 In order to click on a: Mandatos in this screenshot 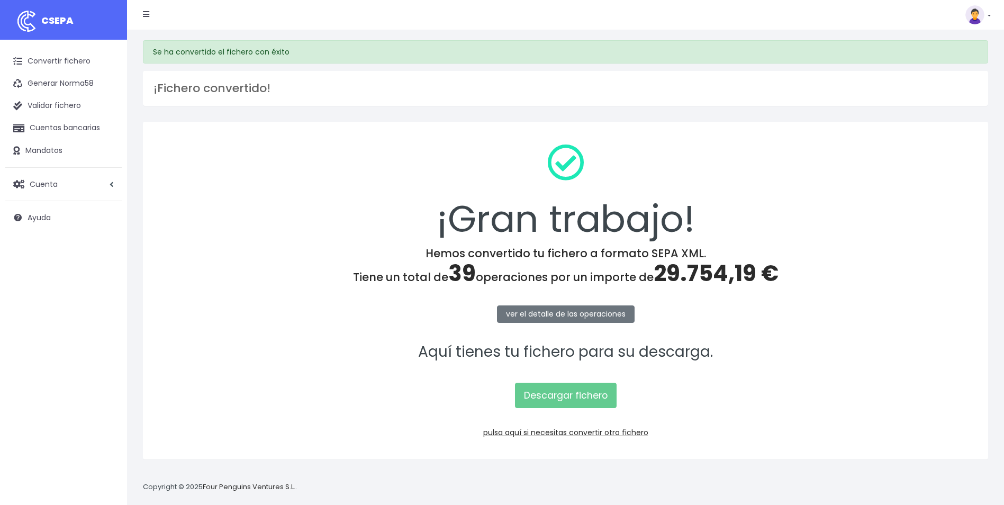, I will do `click(64, 151)`.